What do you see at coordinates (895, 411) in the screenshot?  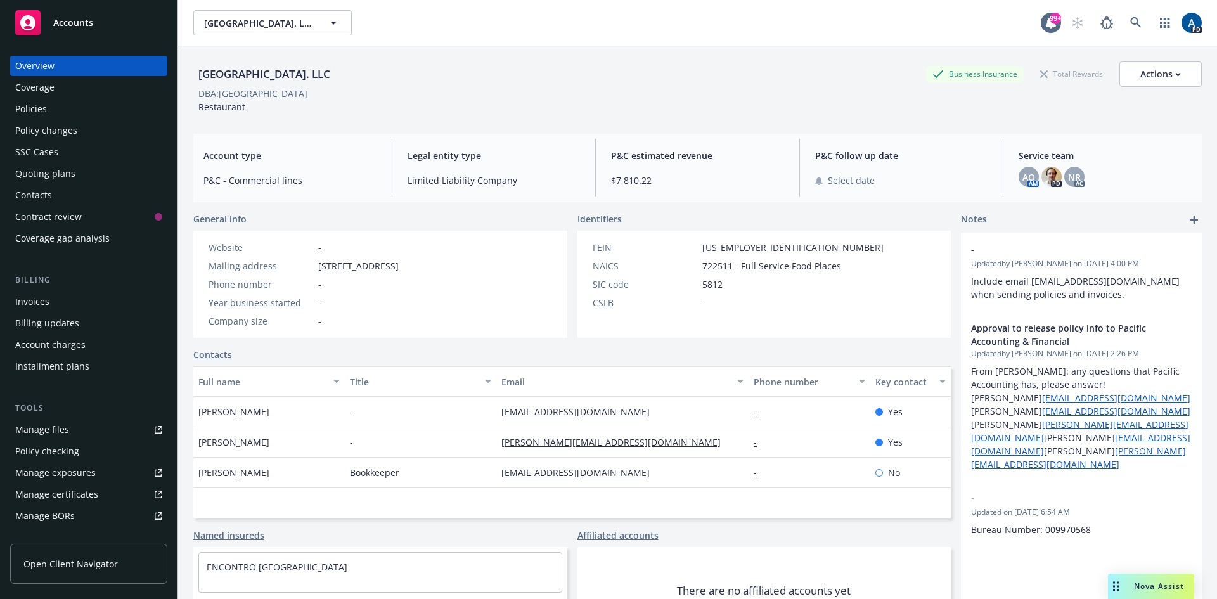 I see `span: Yes` at bounding box center [895, 411].